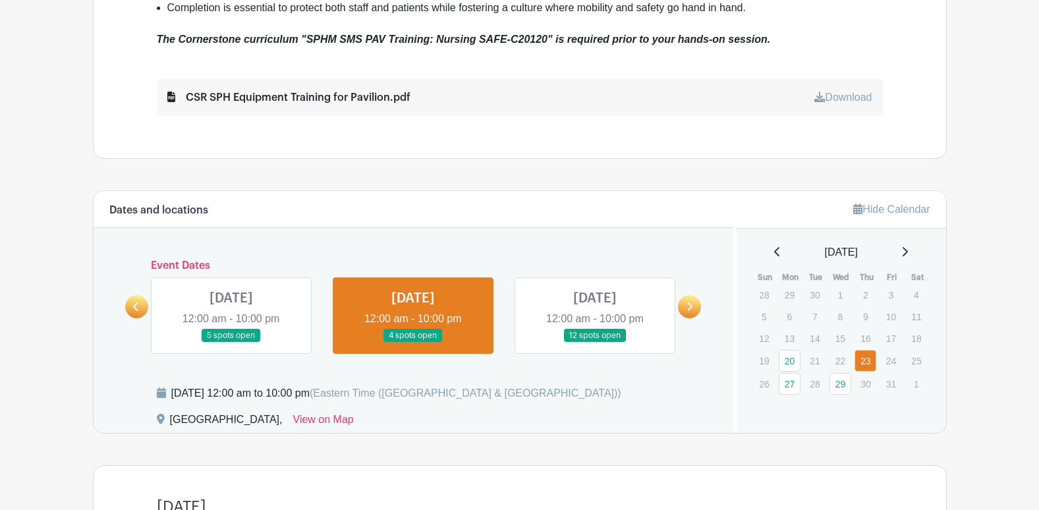  I want to click on a: Download, so click(842, 97).